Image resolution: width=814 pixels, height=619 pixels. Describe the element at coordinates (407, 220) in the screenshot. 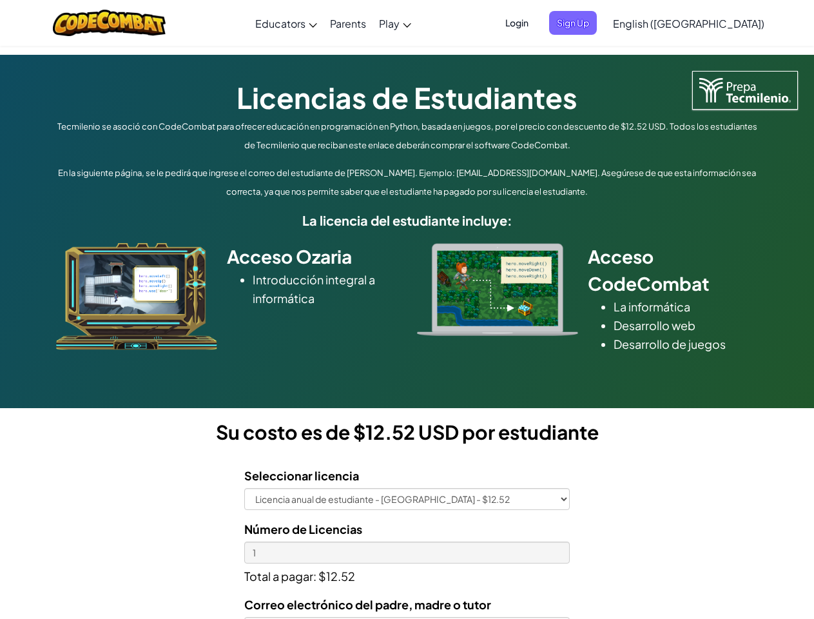

I see `h5: La licencia del estudiante incluye:` at that location.